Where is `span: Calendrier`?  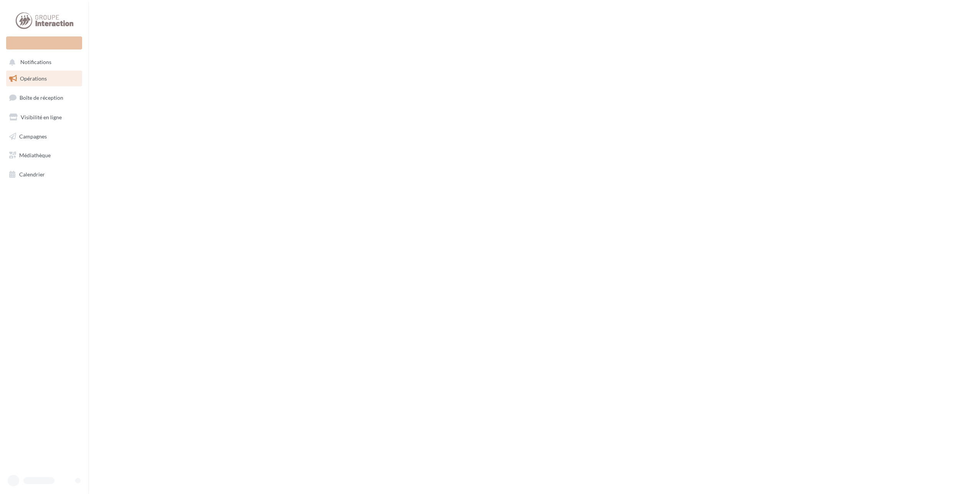 span: Calendrier is located at coordinates (32, 174).